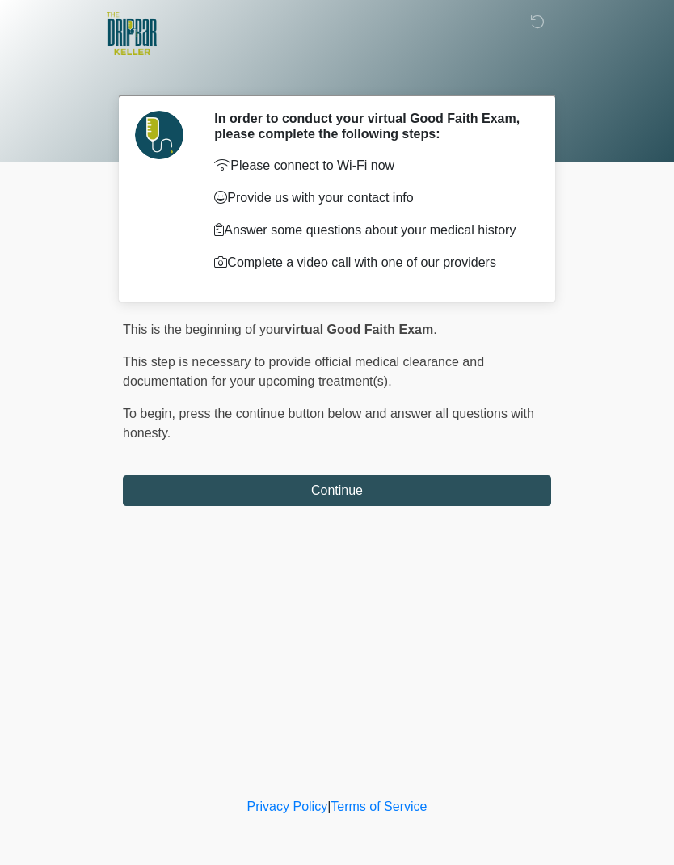 This screenshot has height=865, width=674. I want to click on h2: In order to conduct your virtual Good Faith Exam, please complete the following steps:, so click(370, 126).